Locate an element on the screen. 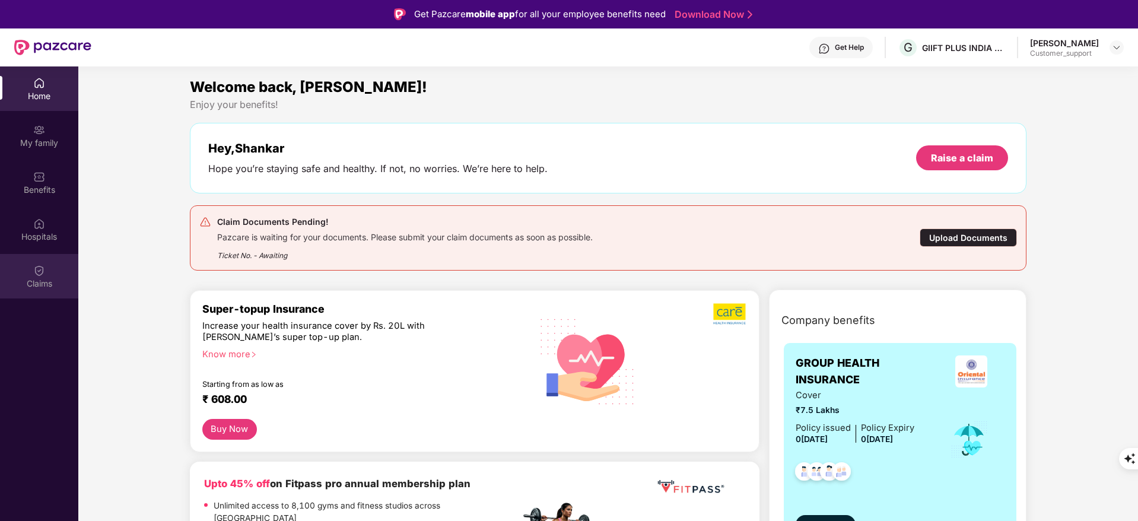 The image size is (1138, 521). img: b5dec4f62d2307b9de63beb79f102df3.png is located at coordinates (730, 314).